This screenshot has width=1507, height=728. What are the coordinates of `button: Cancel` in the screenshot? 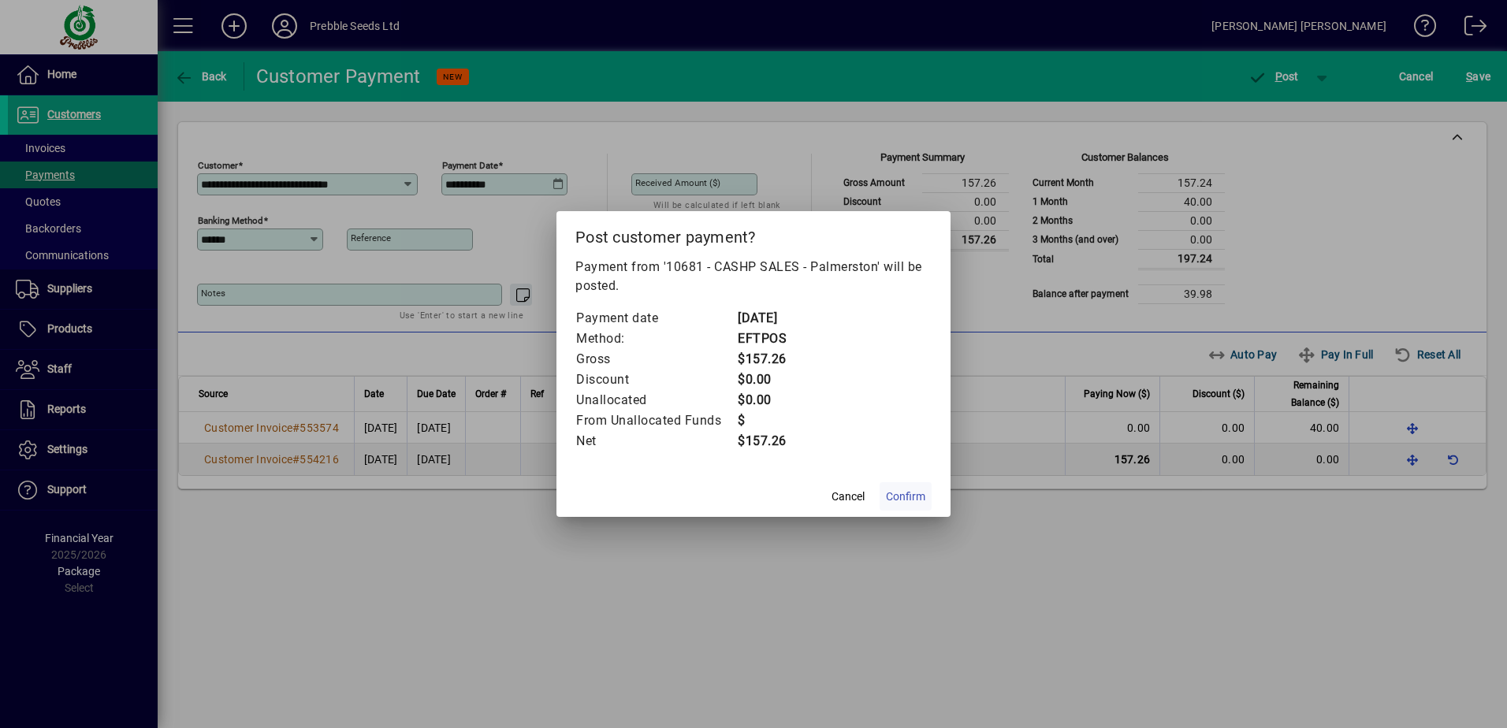 It's located at (848, 497).